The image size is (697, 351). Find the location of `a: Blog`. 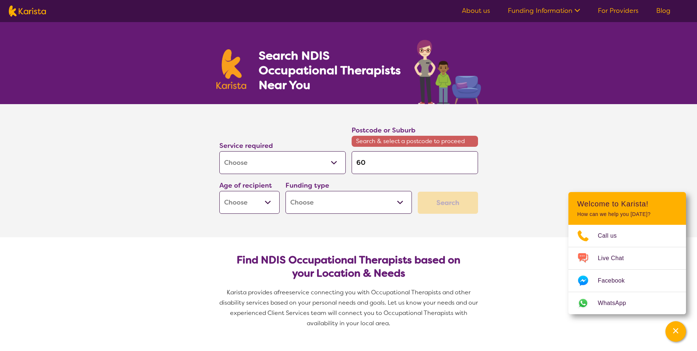

a: Blog is located at coordinates (664, 11).